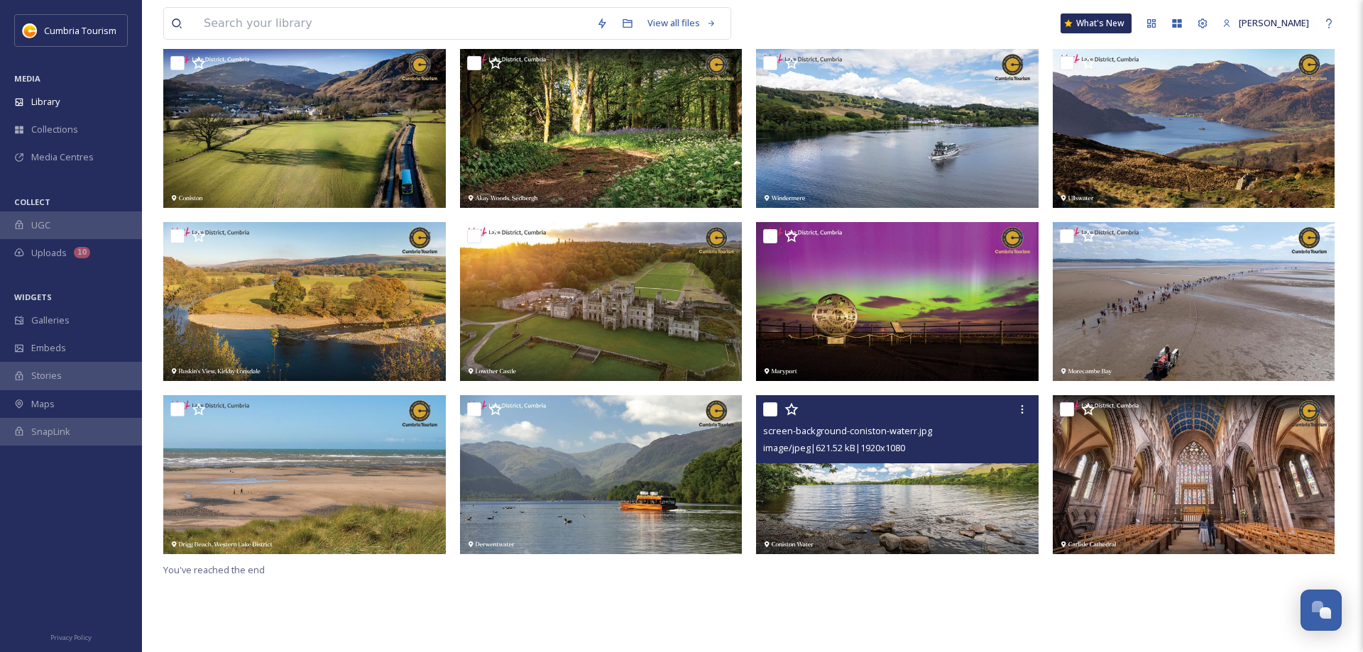  Describe the element at coordinates (305, 128) in the screenshot. I see `img: screen-background-coniston-bus.jpg` at that location.